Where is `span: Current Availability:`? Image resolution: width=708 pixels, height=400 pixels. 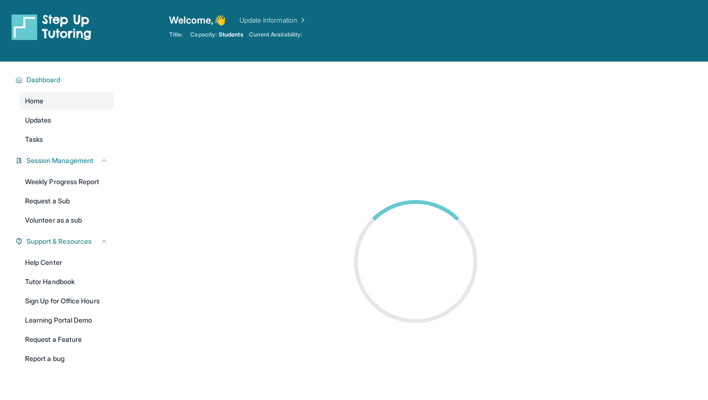
span: Current Availability: is located at coordinates (275, 35).